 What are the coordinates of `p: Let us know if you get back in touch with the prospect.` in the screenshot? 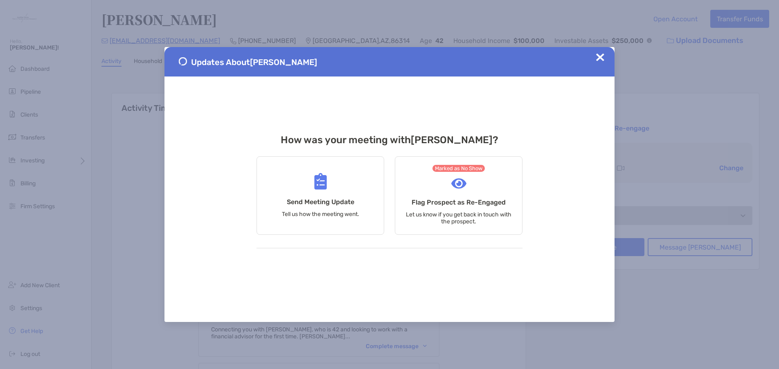 It's located at (459, 218).